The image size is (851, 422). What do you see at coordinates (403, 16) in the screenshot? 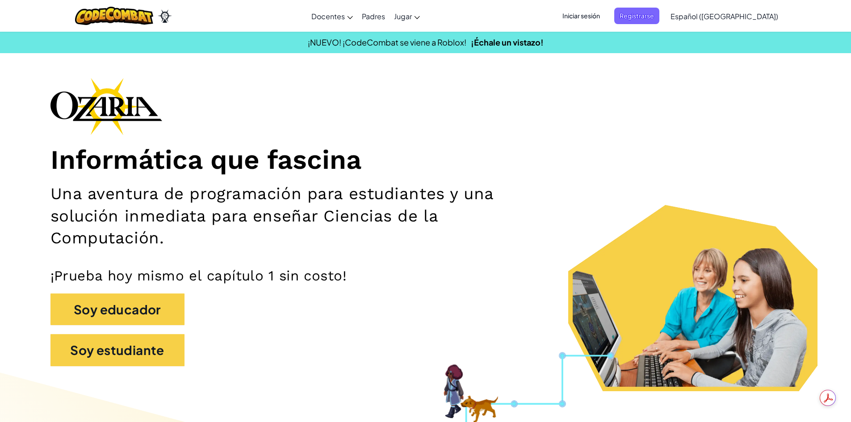
I see `span: Jugar` at bounding box center [403, 16].